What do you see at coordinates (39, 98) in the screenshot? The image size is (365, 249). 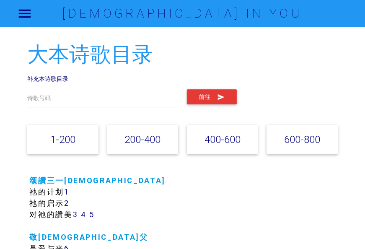 I see `label: 诗歌号码` at bounding box center [39, 98].